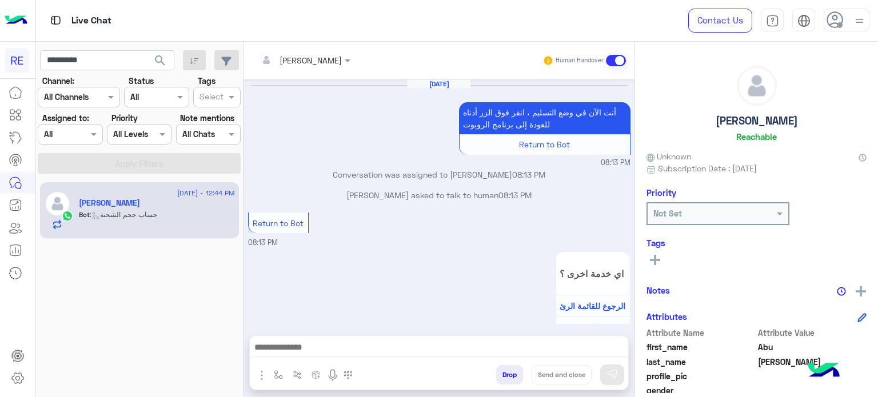  Describe the element at coordinates (509, 375) in the screenshot. I see `button: Drop` at that location.